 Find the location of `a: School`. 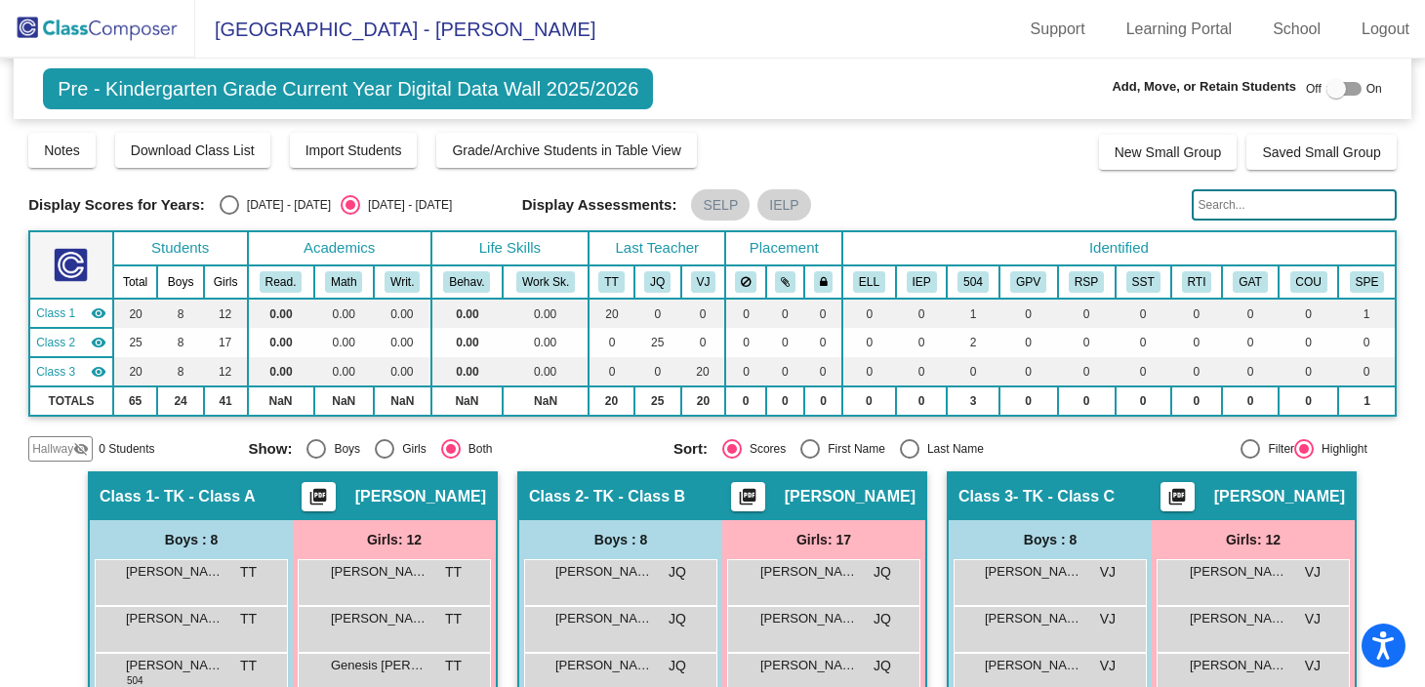

a: School is located at coordinates (1296, 29).